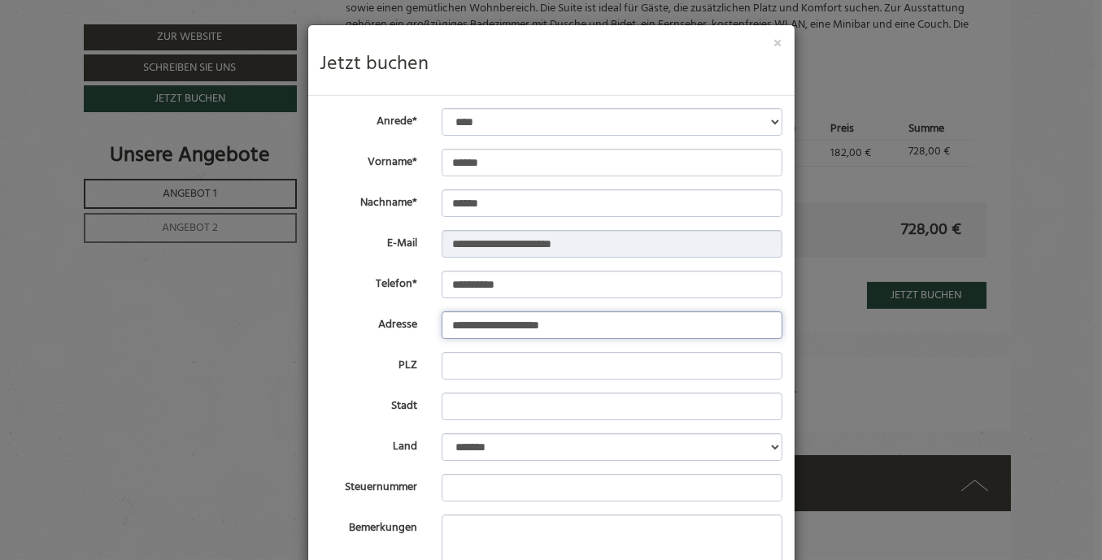 Image resolution: width=1102 pixels, height=560 pixels. What do you see at coordinates (369, 159) in the screenshot?
I see `label: Vorname*` at bounding box center [369, 159].